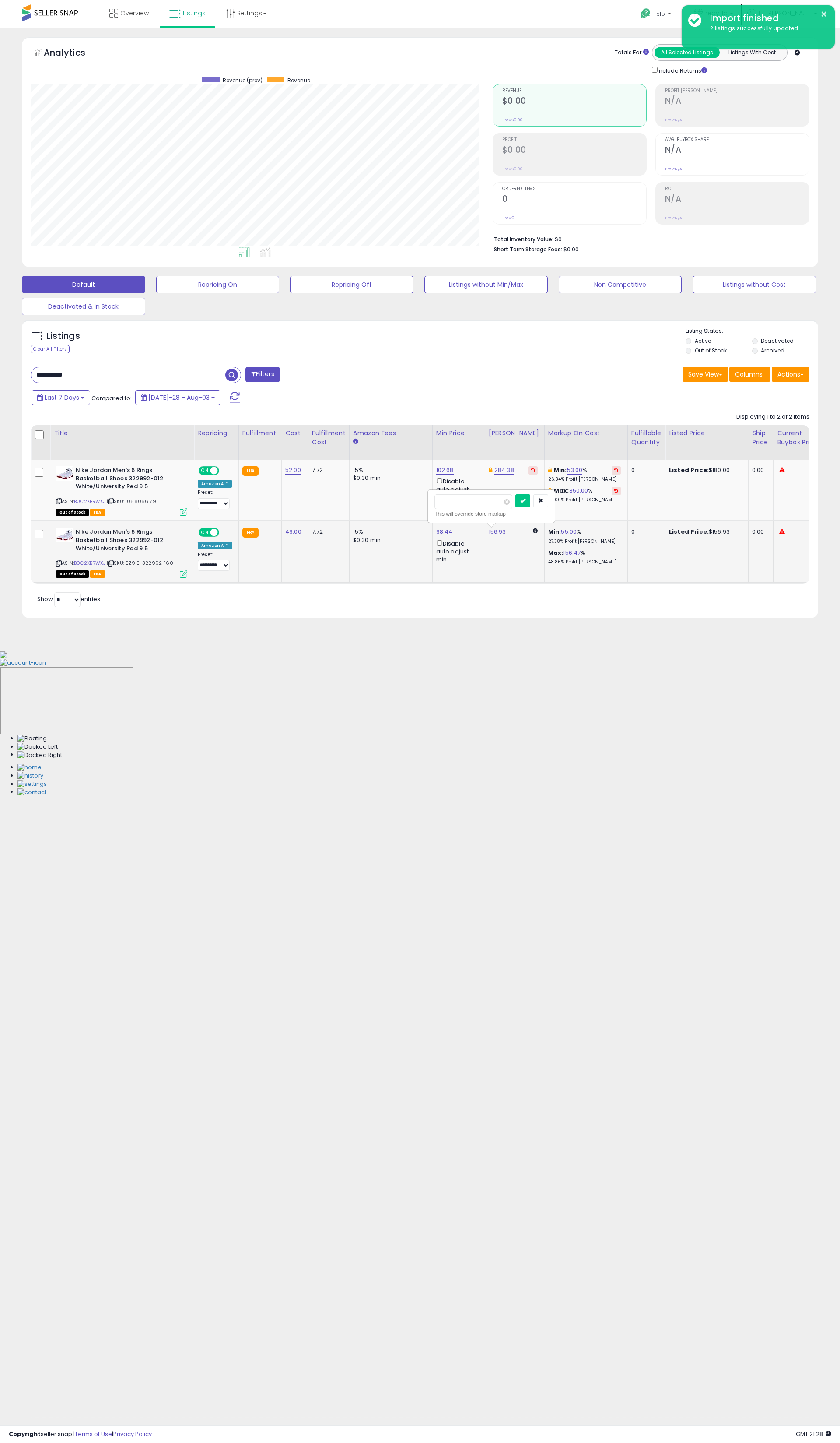  What do you see at coordinates (572, 553) in the screenshot?
I see `a: 156.47` at bounding box center [572, 553].